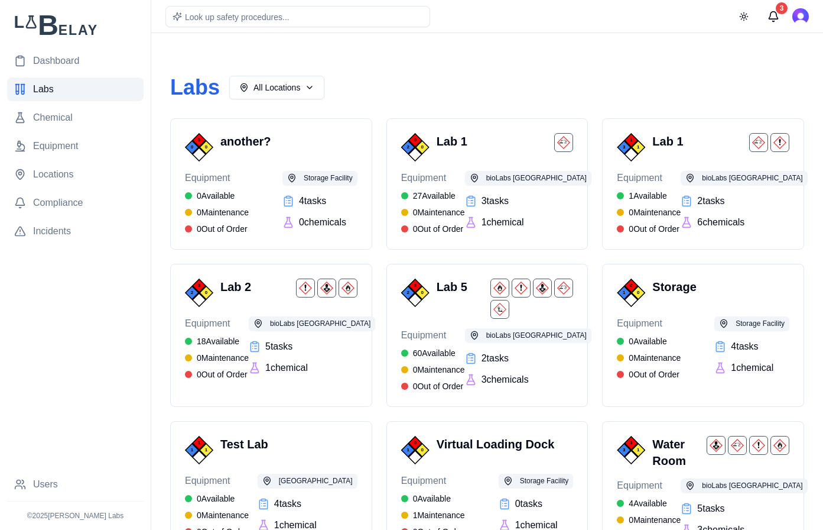 The height and width of the screenshot is (530, 823). What do you see at coordinates (648, 196) in the screenshot?
I see `span: 1 Available` at bounding box center [648, 196].